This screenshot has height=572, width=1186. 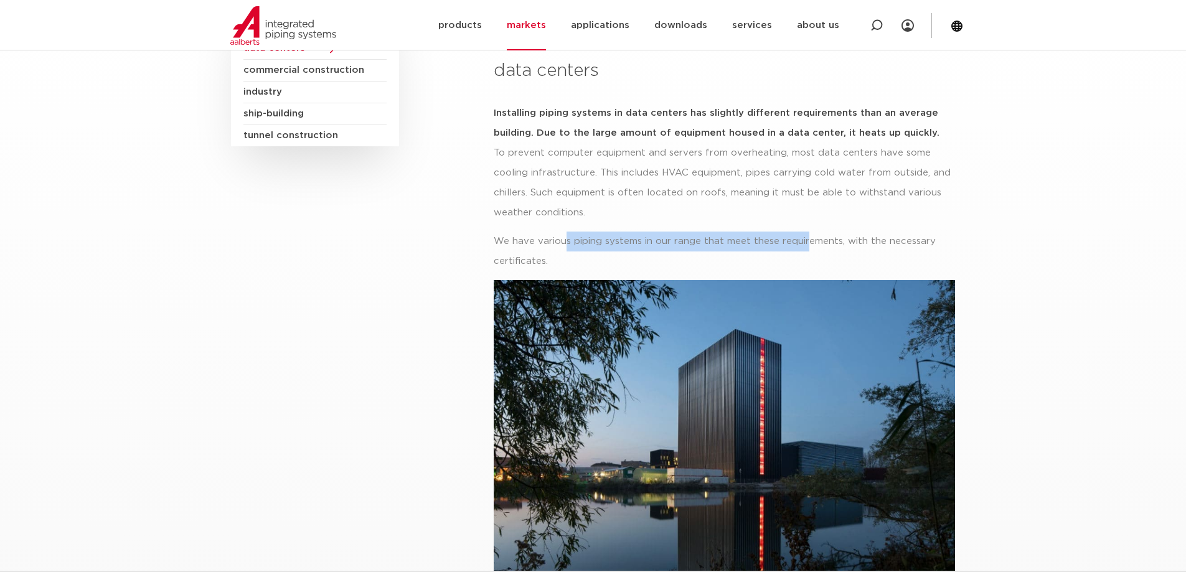 I want to click on font: commercial construction, so click(x=304, y=70).